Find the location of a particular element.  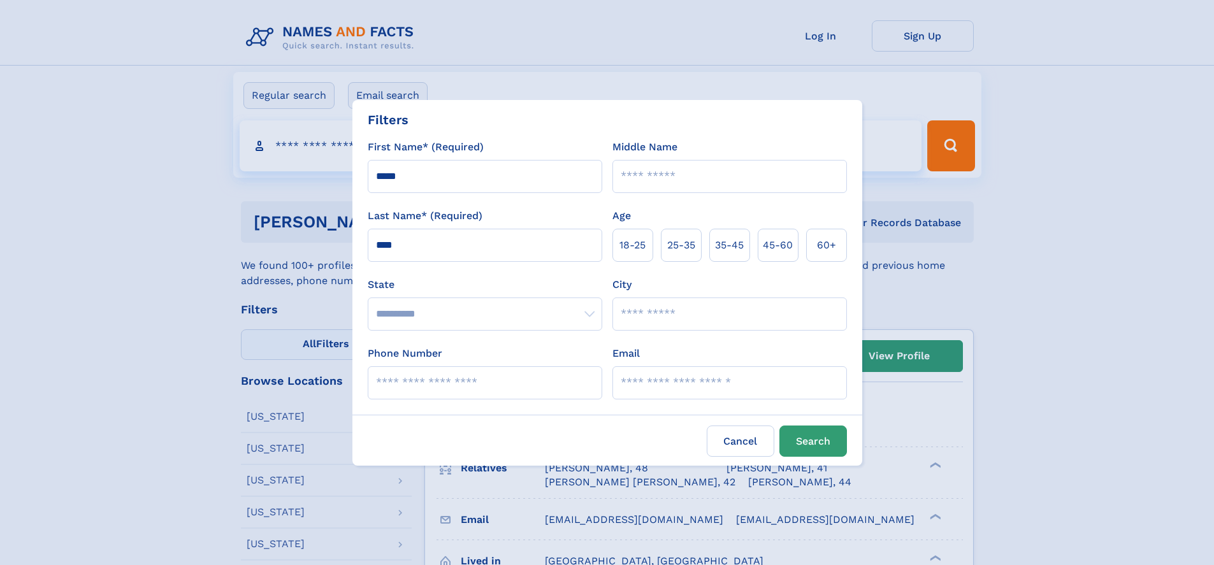

span: 45‑60 is located at coordinates (778, 245).